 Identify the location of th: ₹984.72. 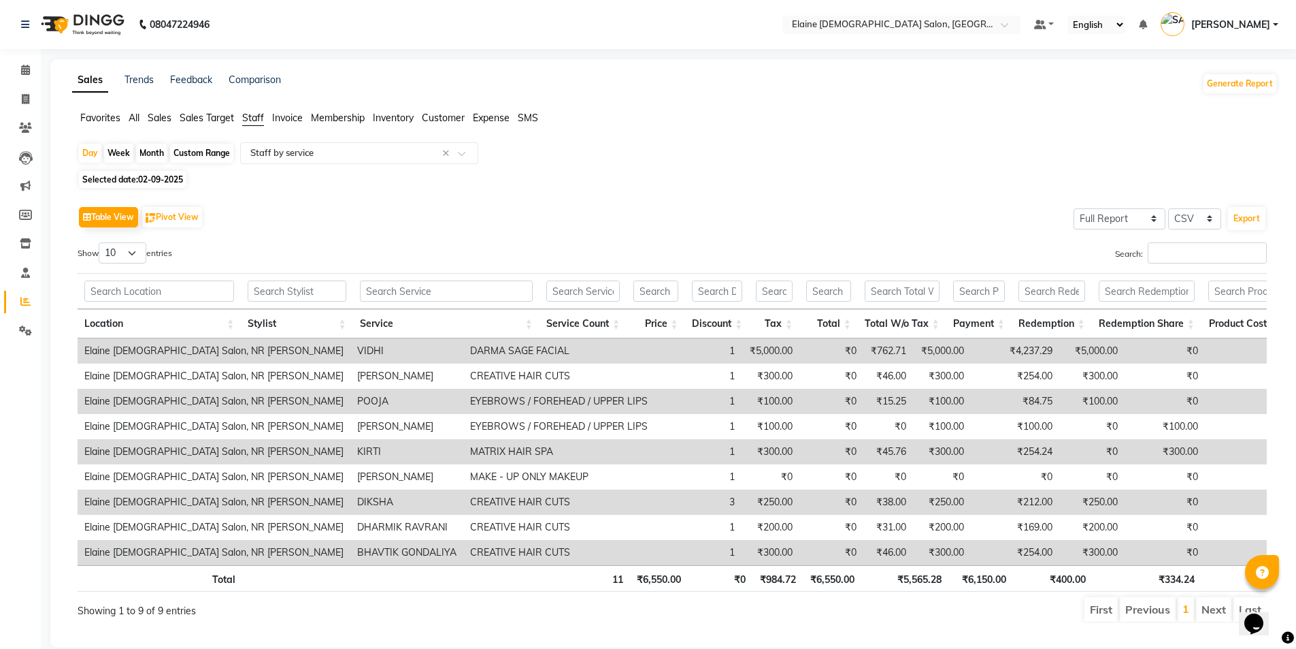
(778, 578).